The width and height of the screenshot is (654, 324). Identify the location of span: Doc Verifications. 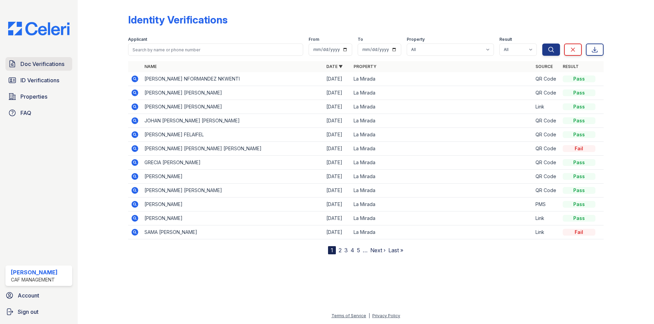
(42, 64).